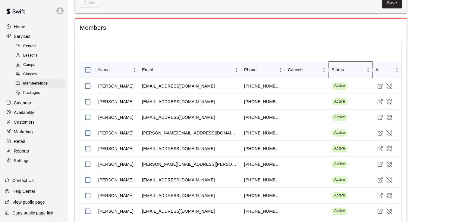 This screenshot has width=456, height=222. Describe the element at coordinates (34, 103) in the screenshot. I see `div: Calendar` at that location.